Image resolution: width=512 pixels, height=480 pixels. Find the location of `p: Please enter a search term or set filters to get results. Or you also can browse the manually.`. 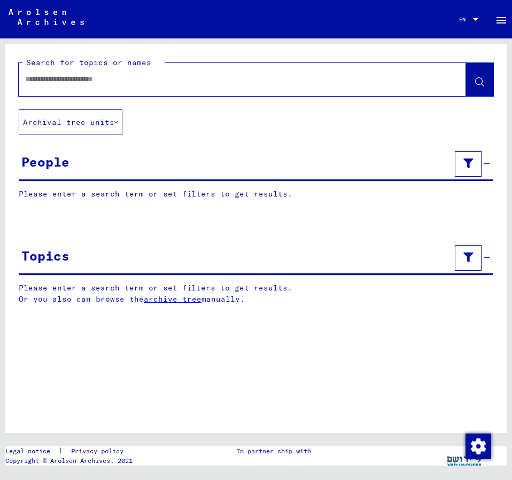

p: Please enter a search term or set filters to get results. Or you also can browse the manually. is located at coordinates (256, 294).